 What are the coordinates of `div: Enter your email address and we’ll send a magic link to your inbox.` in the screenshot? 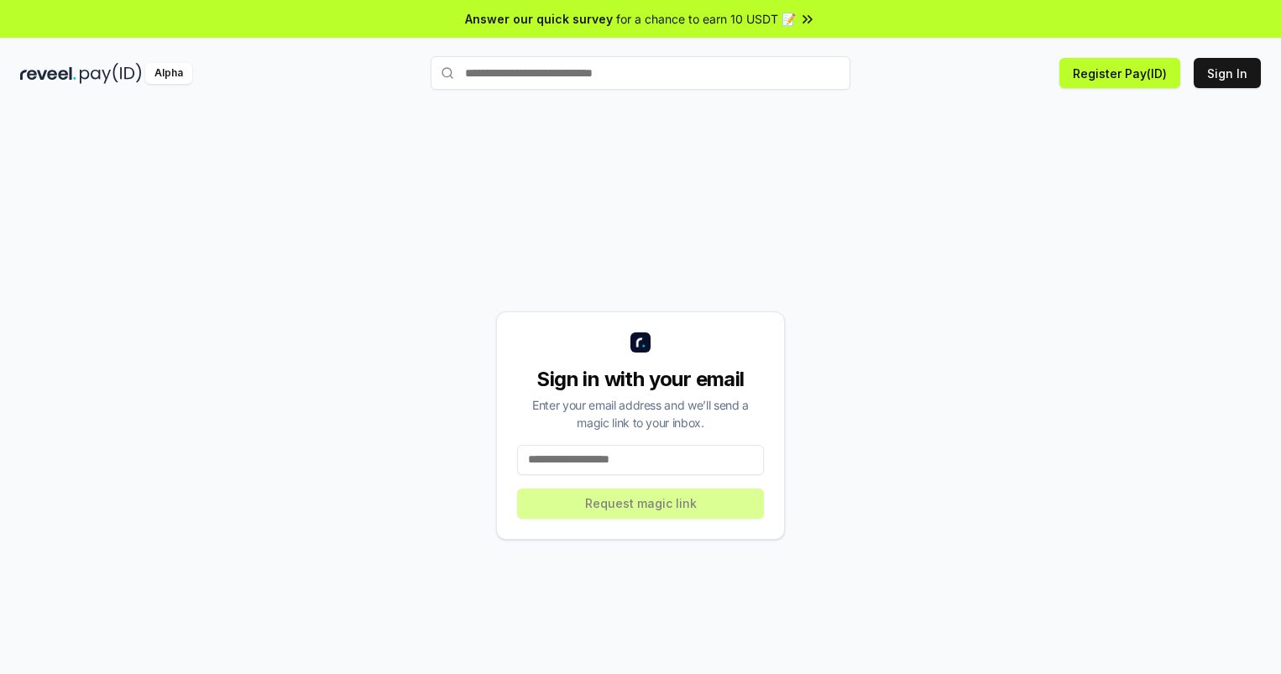 It's located at (641, 414).